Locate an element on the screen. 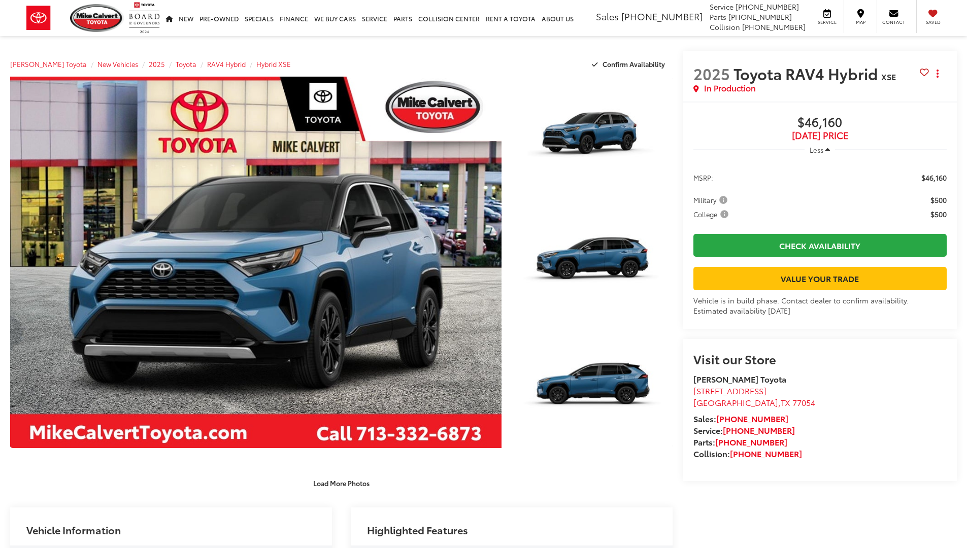  a: 2025 is located at coordinates (157, 64).